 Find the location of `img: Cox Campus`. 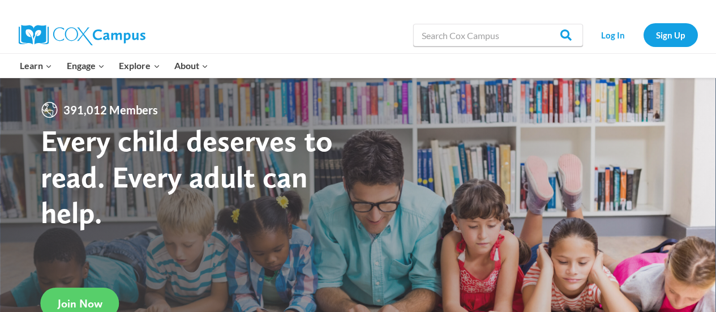

img: Cox Campus is located at coordinates (82, 35).